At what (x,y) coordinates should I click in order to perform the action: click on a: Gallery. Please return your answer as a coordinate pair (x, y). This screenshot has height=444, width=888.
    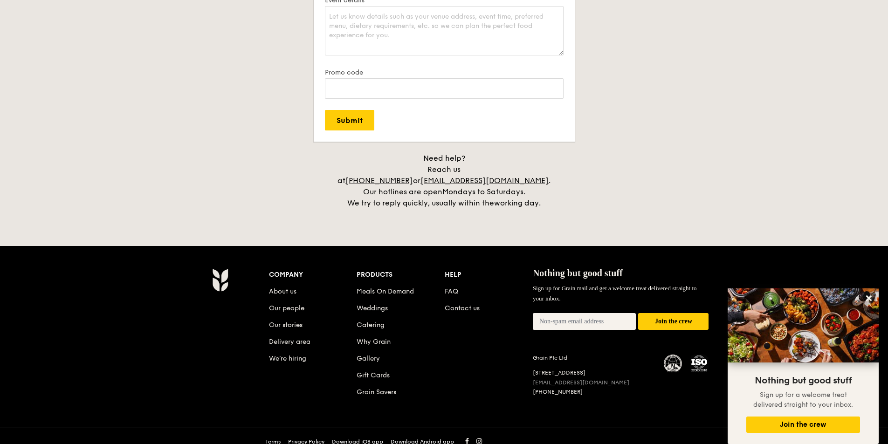
    Looking at the image, I should click on (368, 359).